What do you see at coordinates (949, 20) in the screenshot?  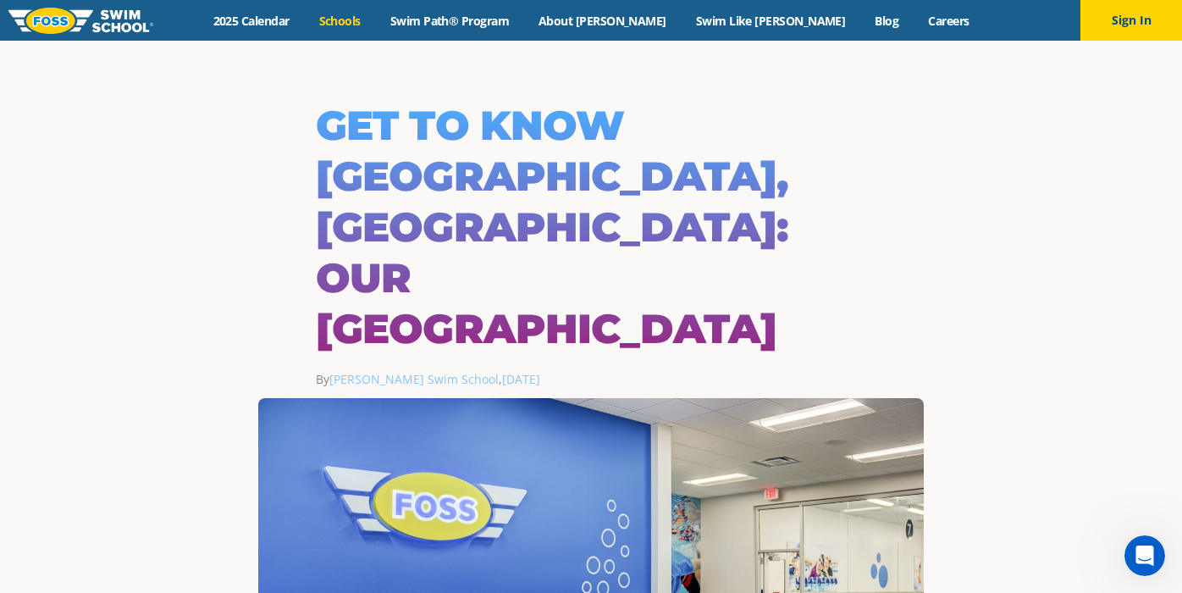 I see `a: Careers` at bounding box center [949, 20].